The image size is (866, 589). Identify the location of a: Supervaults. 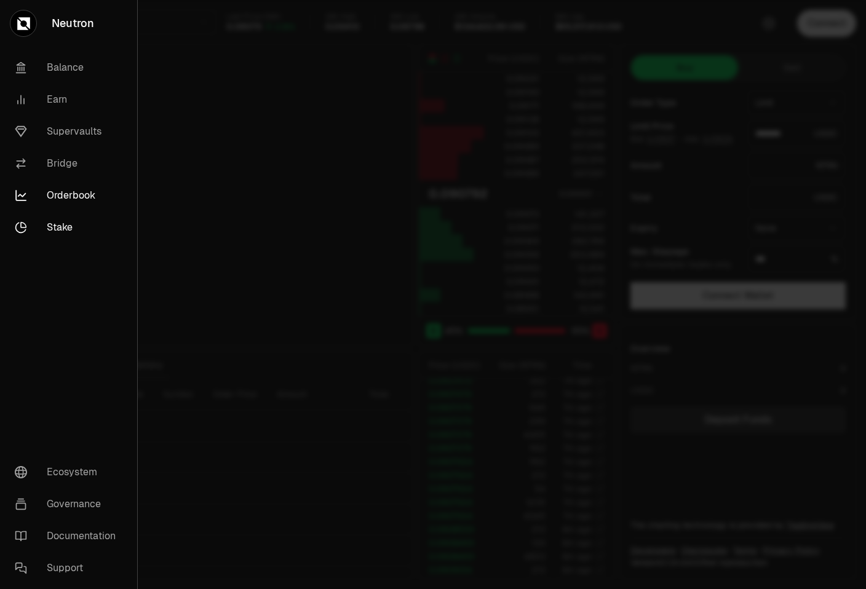
(68, 132).